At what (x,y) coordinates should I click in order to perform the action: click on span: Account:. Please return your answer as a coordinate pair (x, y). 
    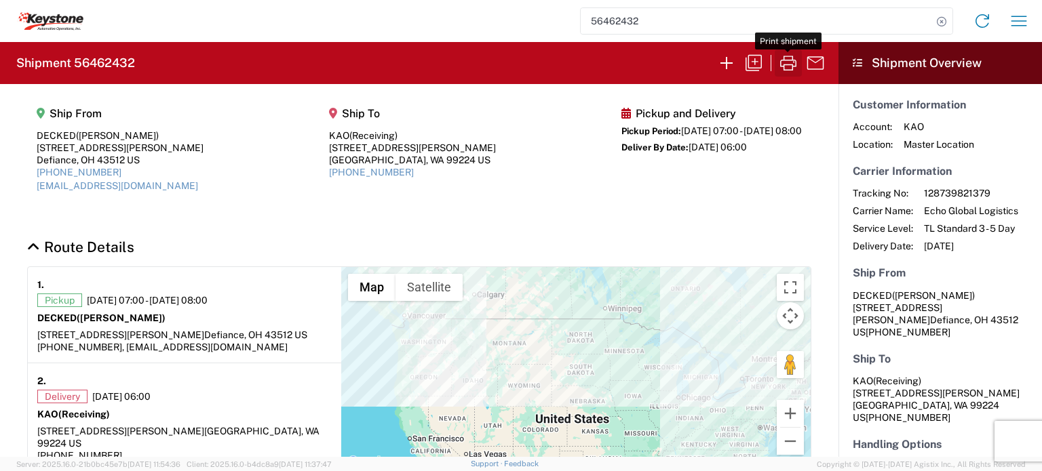
    Looking at the image, I should click on (872, 127).